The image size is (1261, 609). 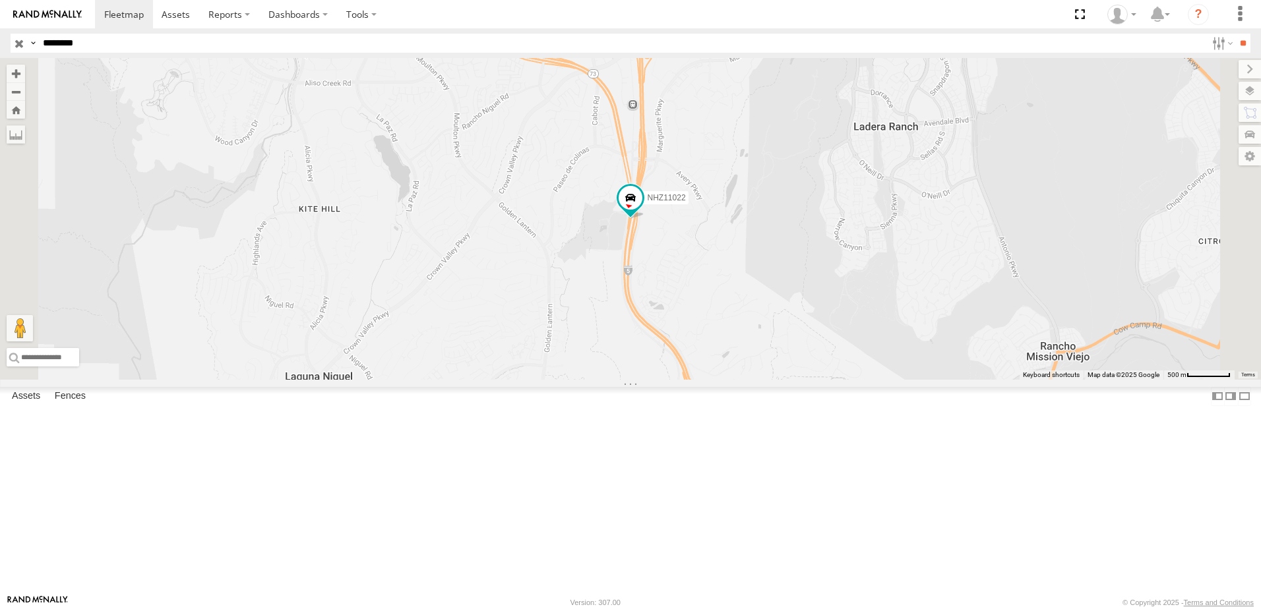 What do you see at coordinates (595, 603) in the screenshot?
I see `div: Version: 307.00` at bounding box center [595, 603].